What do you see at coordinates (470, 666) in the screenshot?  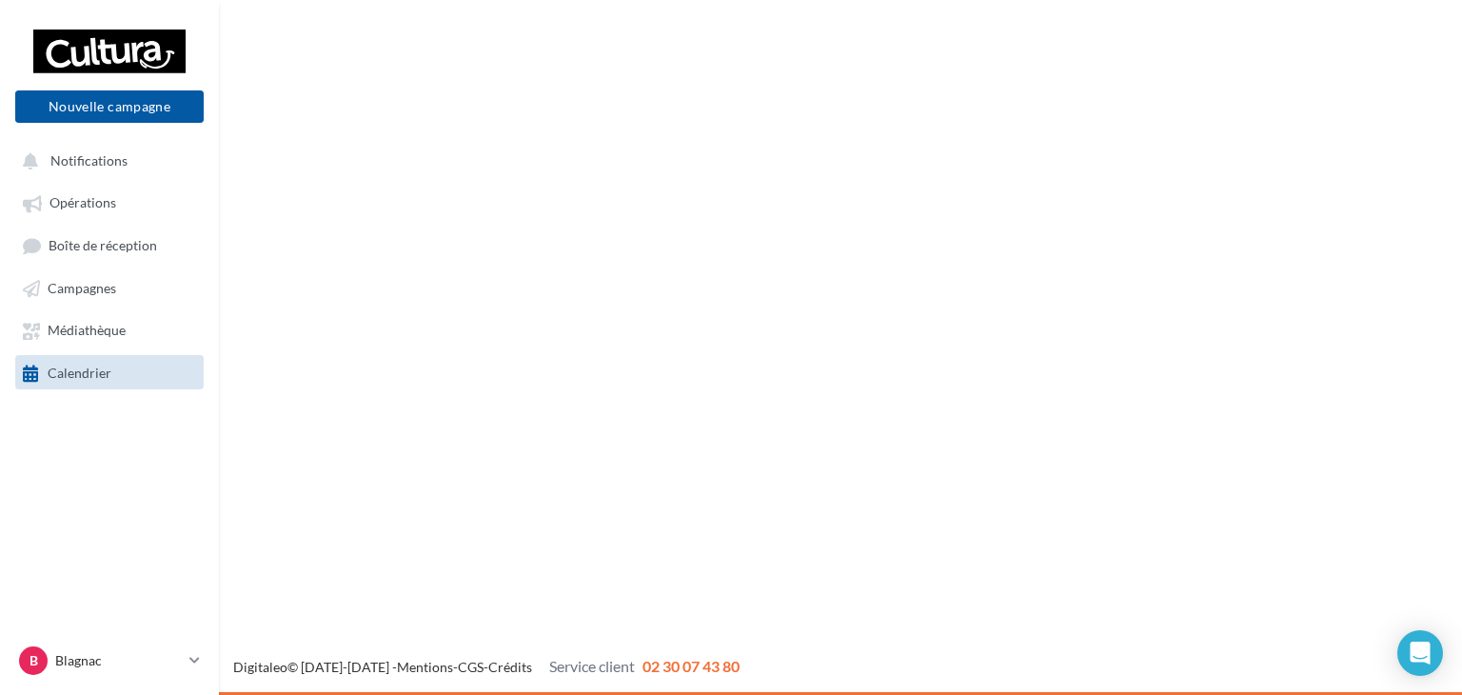 I see `a: CGS` at bounding box center [470, 666].